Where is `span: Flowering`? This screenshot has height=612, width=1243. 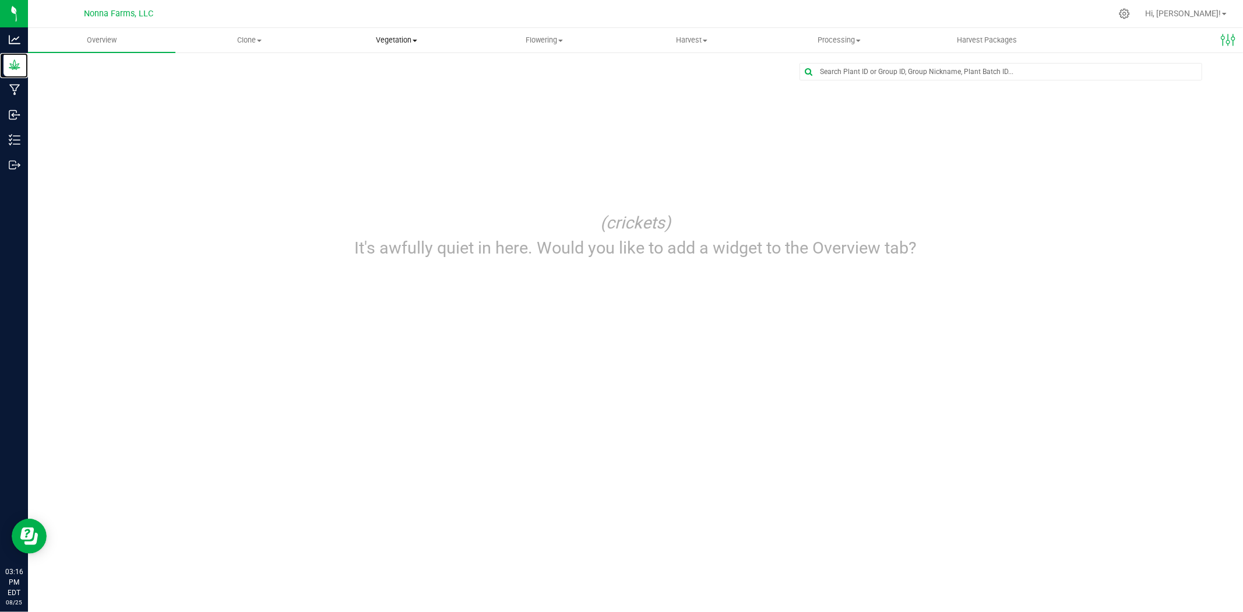
span: Flowering is located at coordinates (544, 40).